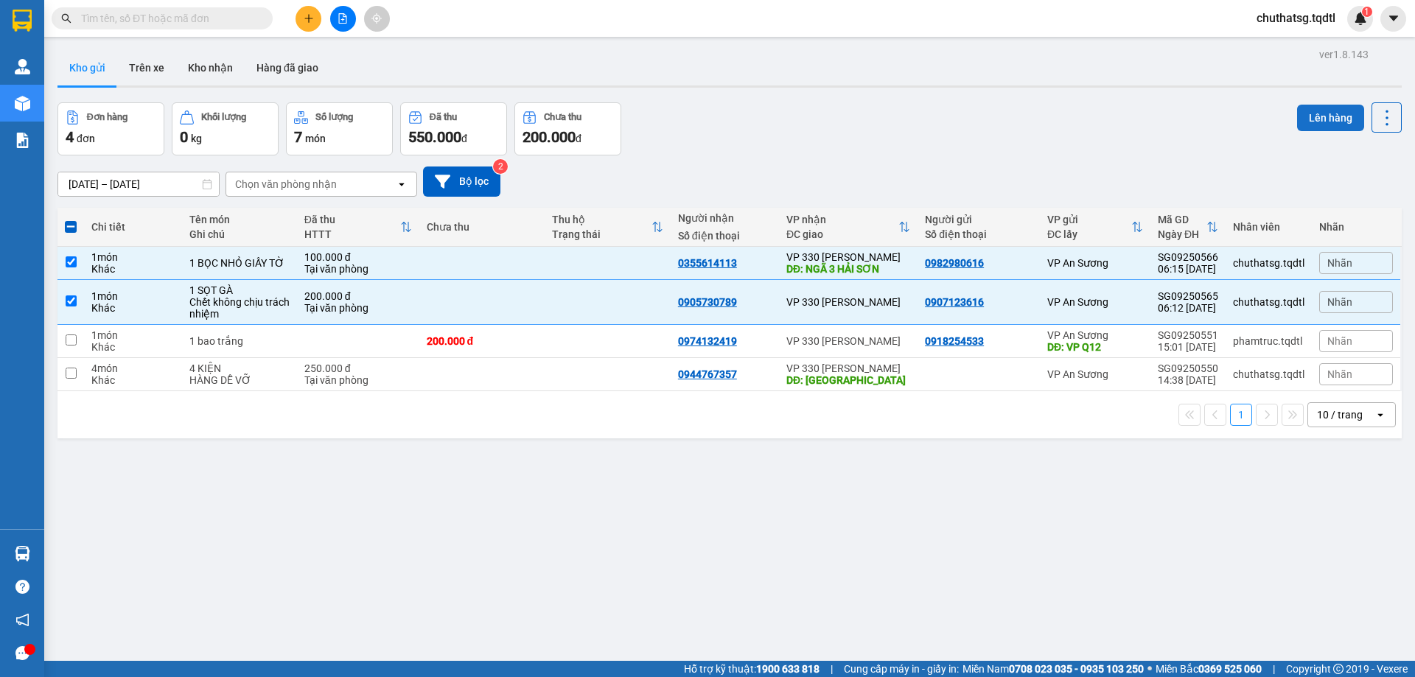 This screenshot has width=1415, height=677. I want to click on div: 1 bao trắng, so click(239, 341).